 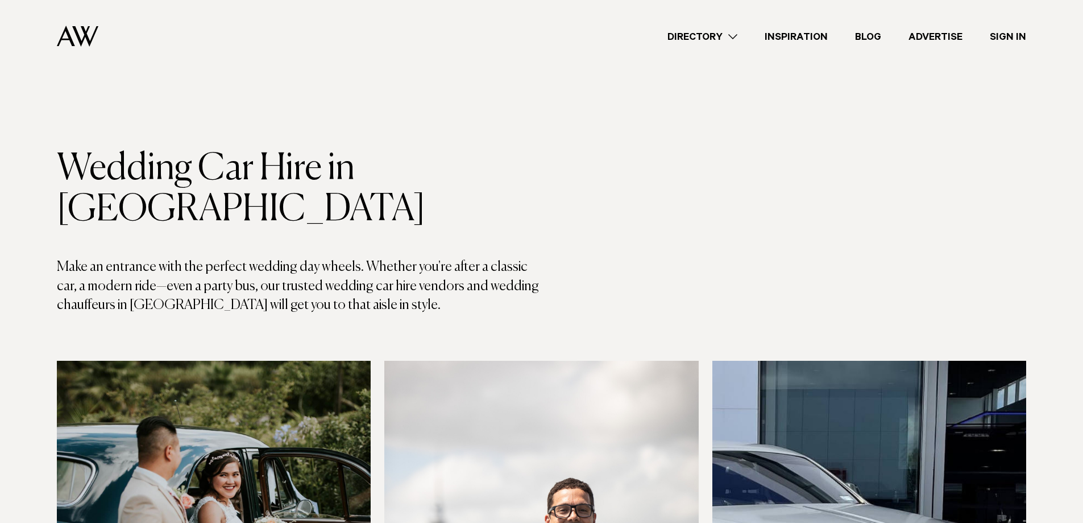 I want to click on a: Blog, so click(x=868, y=36).